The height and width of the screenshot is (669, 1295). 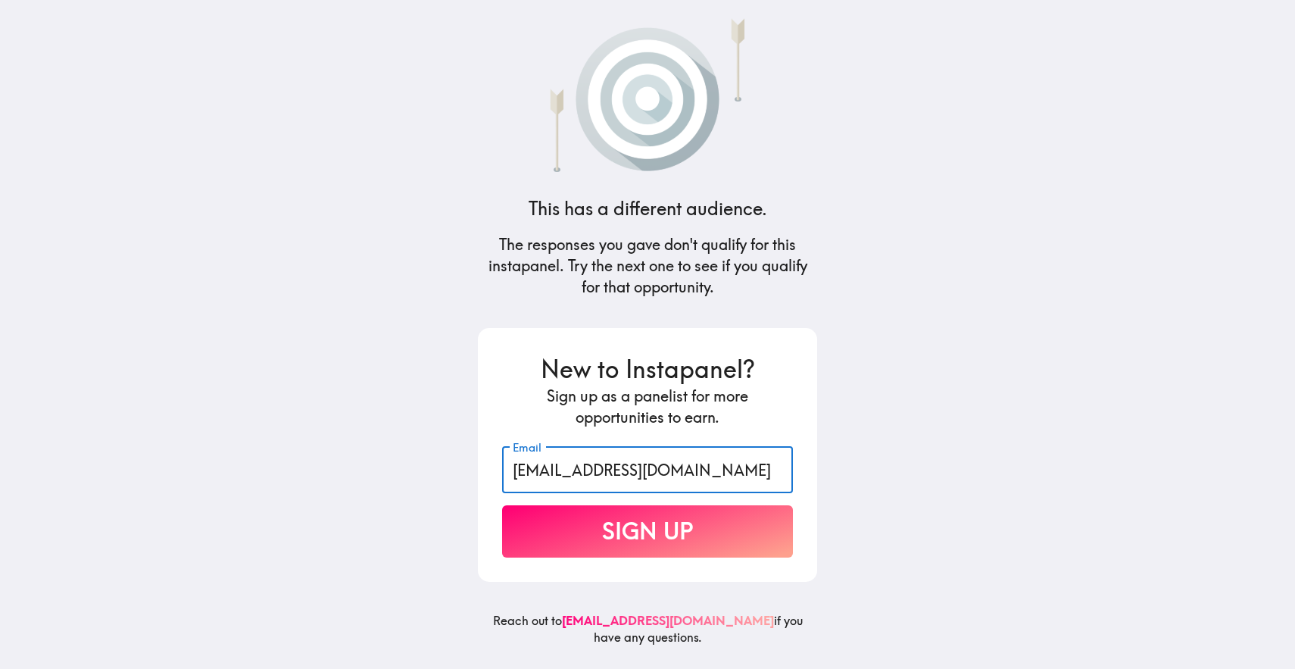 What do you see at coordinates (647, 92) in the screenshot?
I see `img: Arrows that have missed a target.` at bounding box center [647, 92].